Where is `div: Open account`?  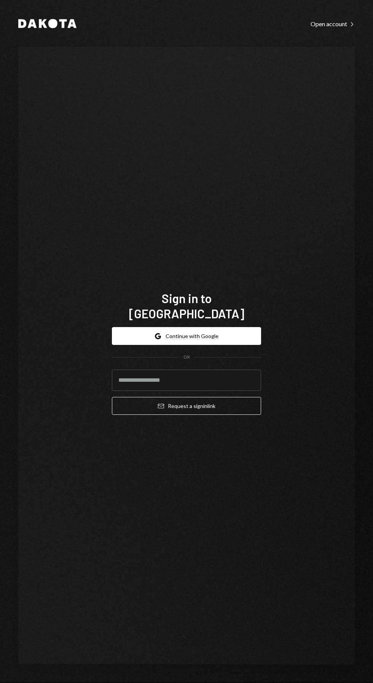
div: Open account is located at coordinates (332, 24).